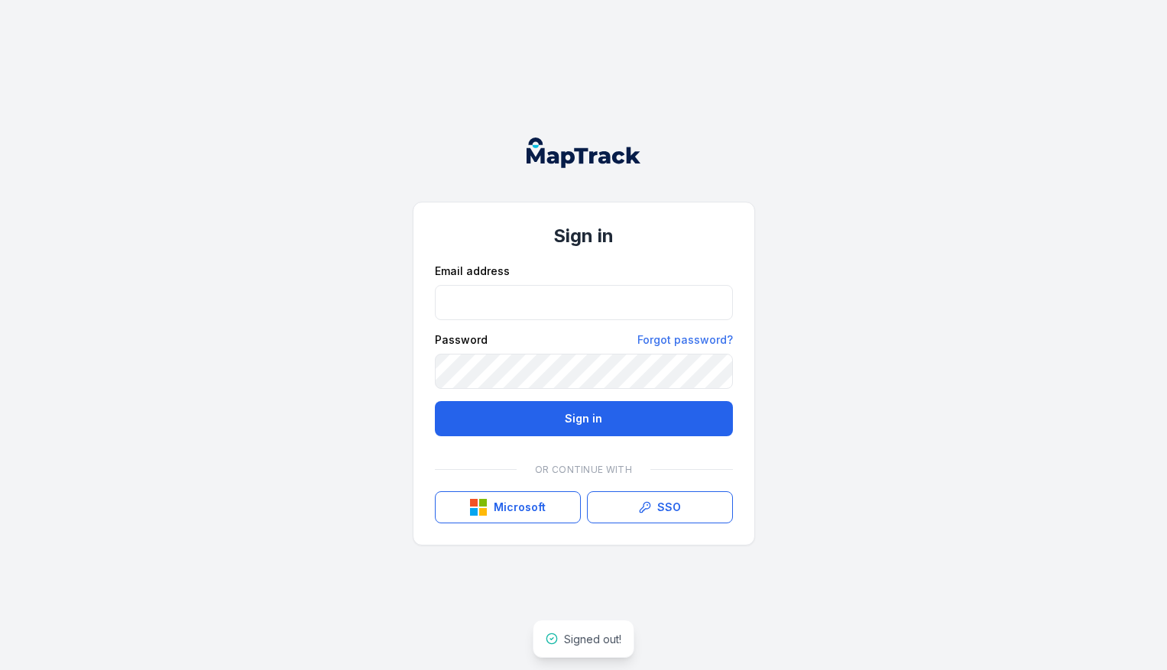 The image size is (1167, 670). I want to click on h1: Sign in, so click(584, 236).